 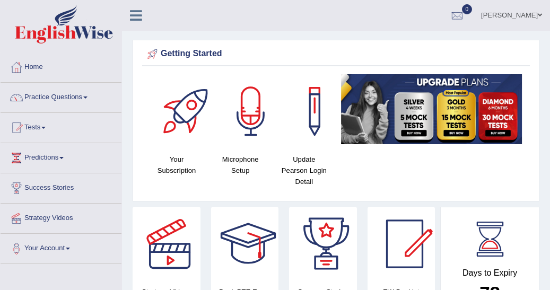 I want to click on h4: Microphone Setup, so click(x=240, y=165).